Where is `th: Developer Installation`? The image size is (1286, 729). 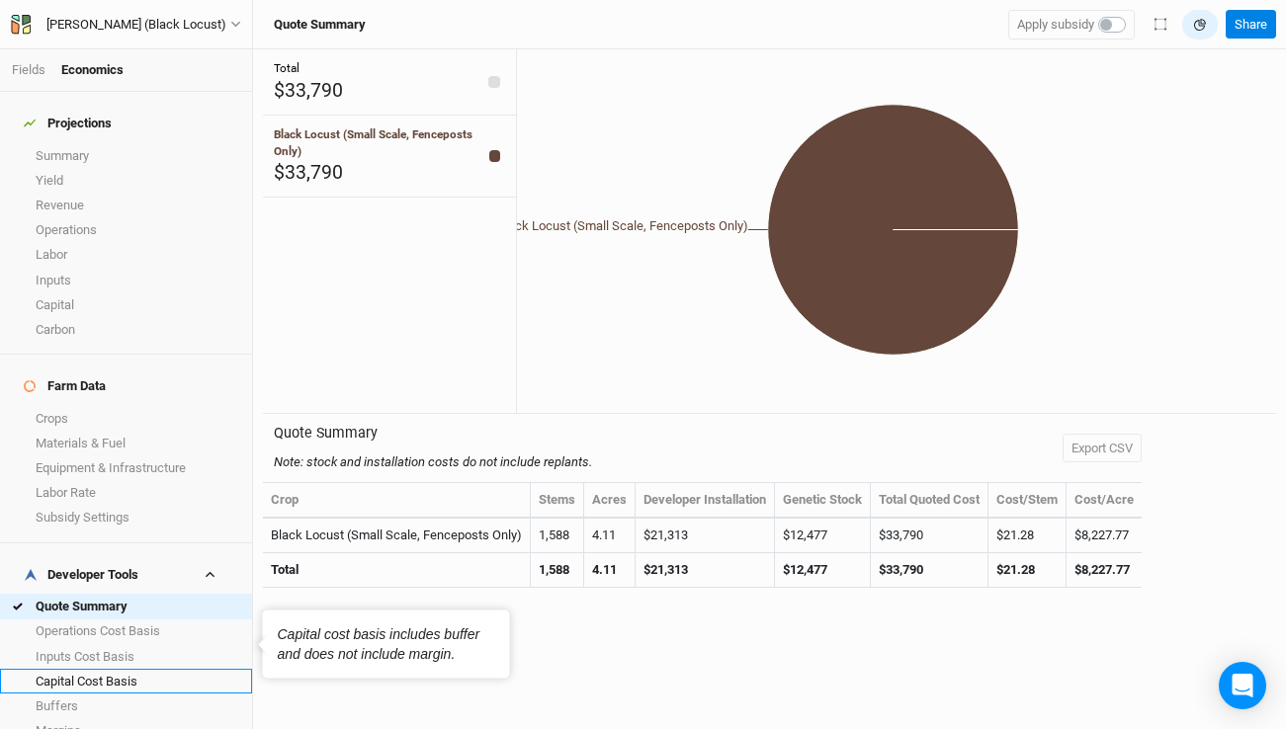
th: Developer Installation is located at coordinates (705, 501).